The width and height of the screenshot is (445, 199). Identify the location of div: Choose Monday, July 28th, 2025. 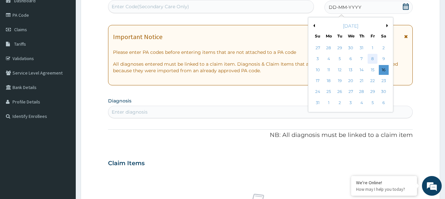
(329, 48).